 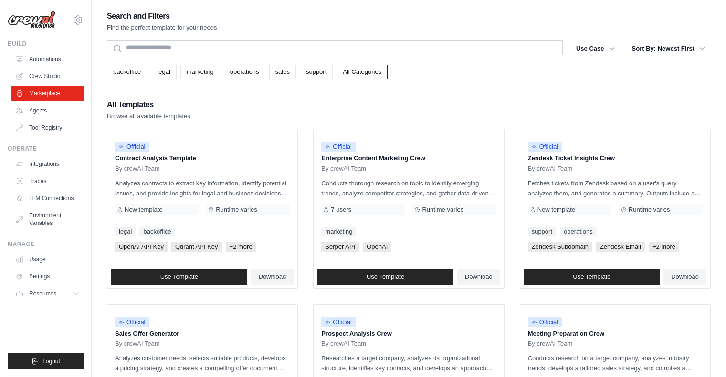 What do you see at coordinates (47, 260) in the screenshot?
I see `a: Usage` at bounding box center [47, 260].